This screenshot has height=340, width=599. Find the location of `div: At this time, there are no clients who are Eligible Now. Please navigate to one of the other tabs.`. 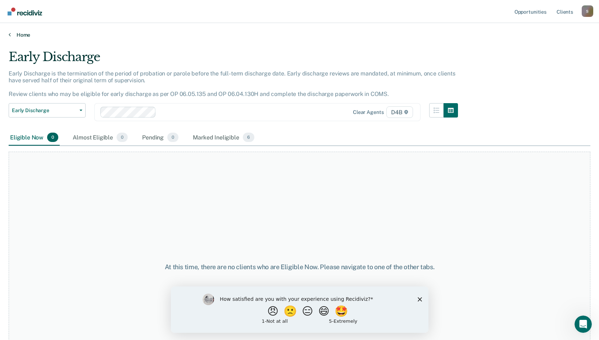

div: At this time, there are no clients who are Eligible Now. Please navigate to one of the other tabs. is located at coordinates (300, 267).